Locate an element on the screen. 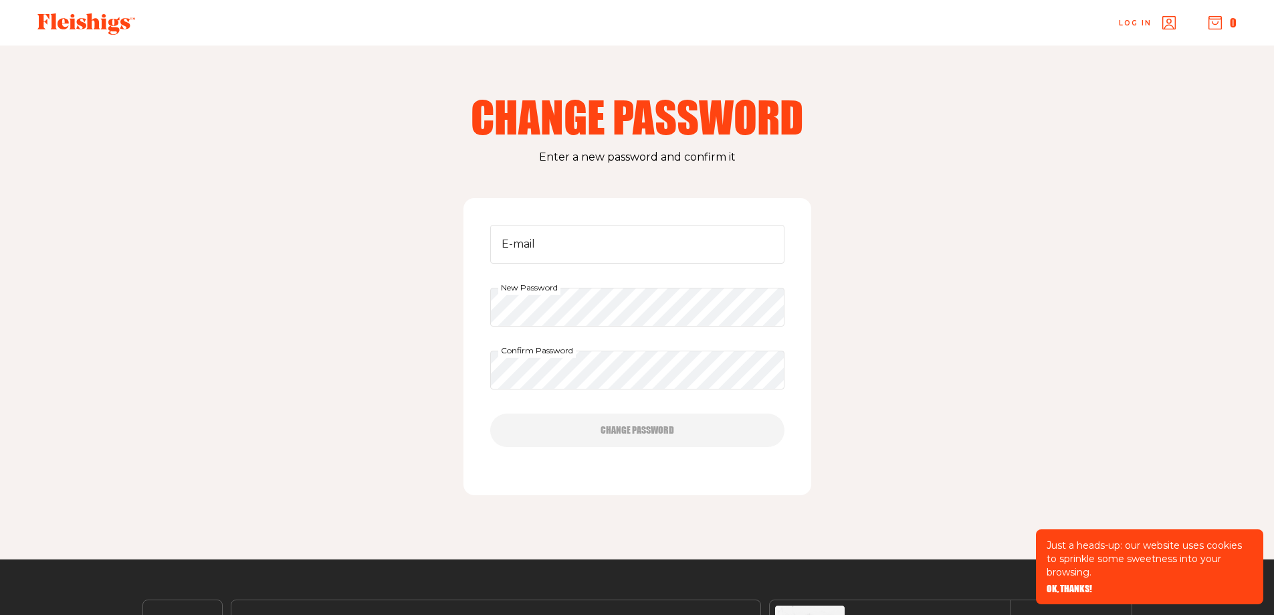 The image size is (1274, 615). button: Log in is located at coordinates (1147, 23).